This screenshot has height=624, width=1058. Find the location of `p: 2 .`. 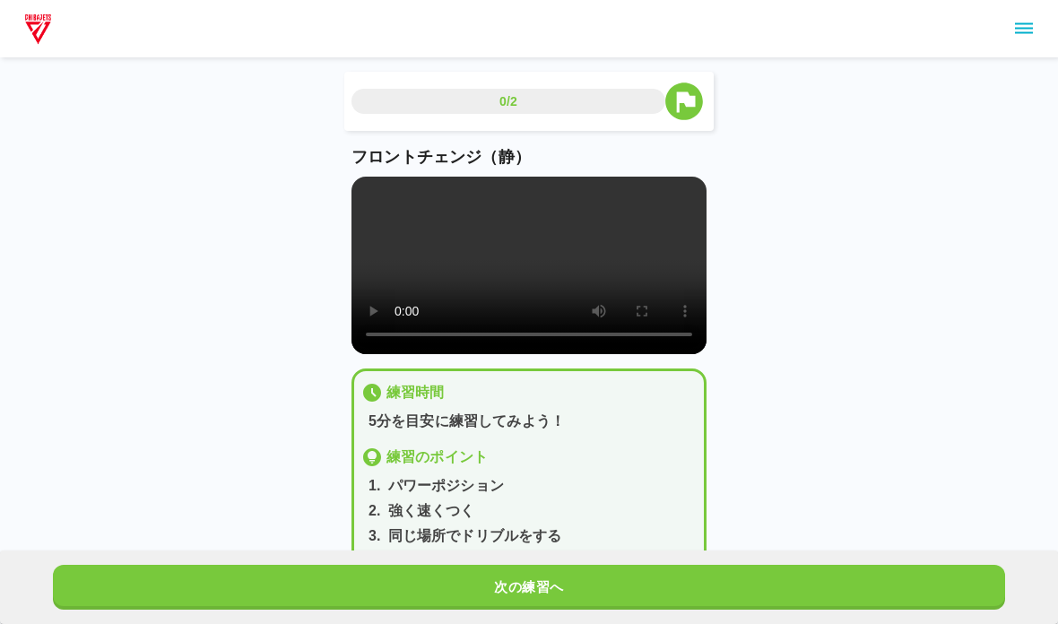

p: 2 . is located at coordinates (375, 511).